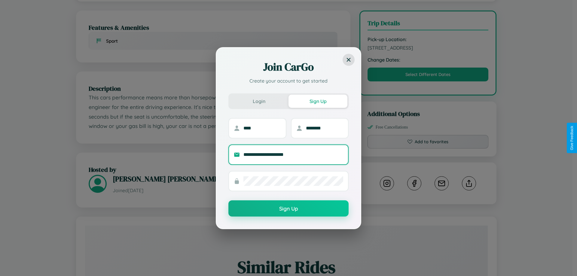 Image resolution: width=577 pixels, height=276 pixels. I want to click on button: Login, so click(259, 101).